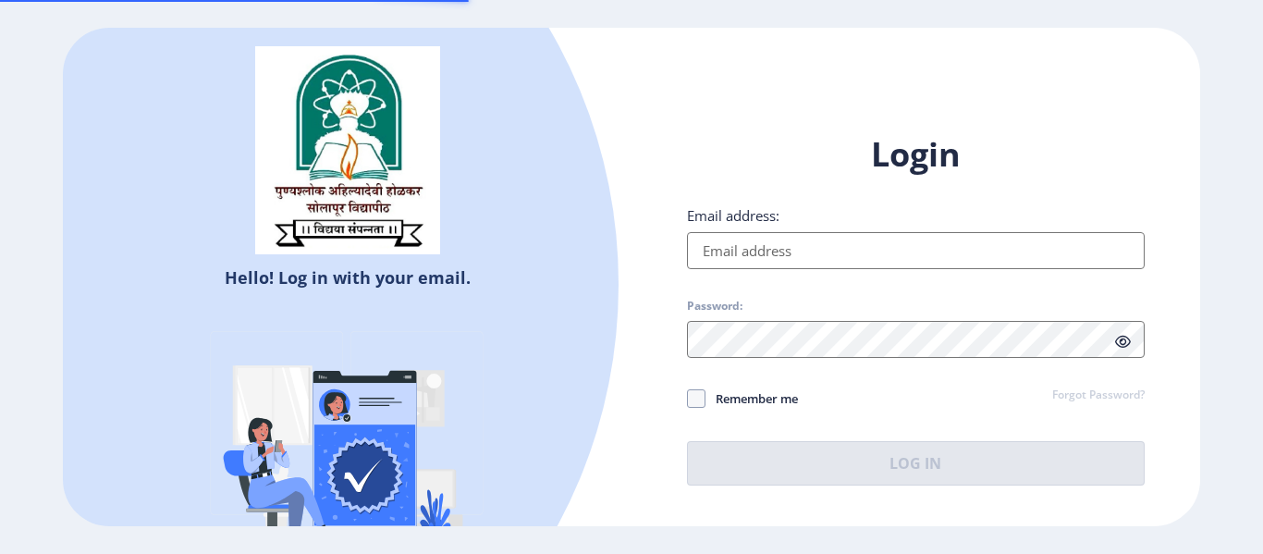  I want to click on a: Forgot Password?, so click(1098, 396).